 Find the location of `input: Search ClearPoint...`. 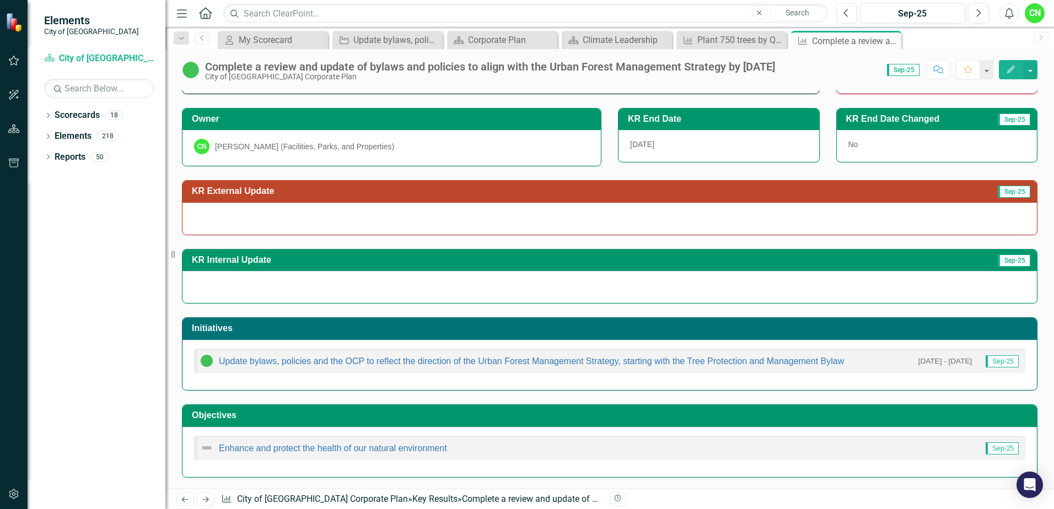

input: Search ClearPoint... is located at coordinates (525, 13).